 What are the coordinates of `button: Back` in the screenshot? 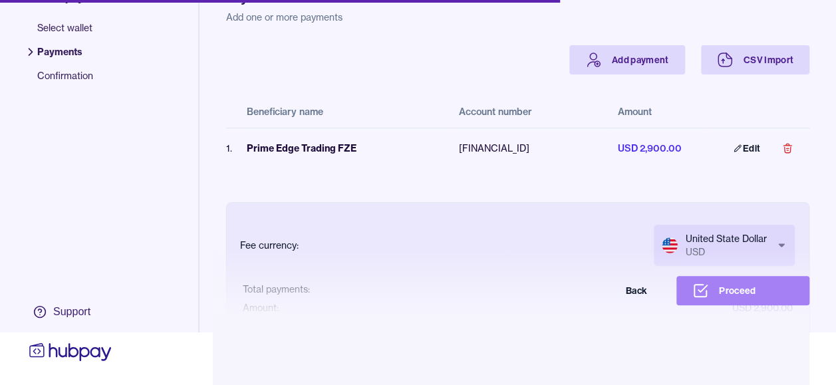 It's located at (596, 291).